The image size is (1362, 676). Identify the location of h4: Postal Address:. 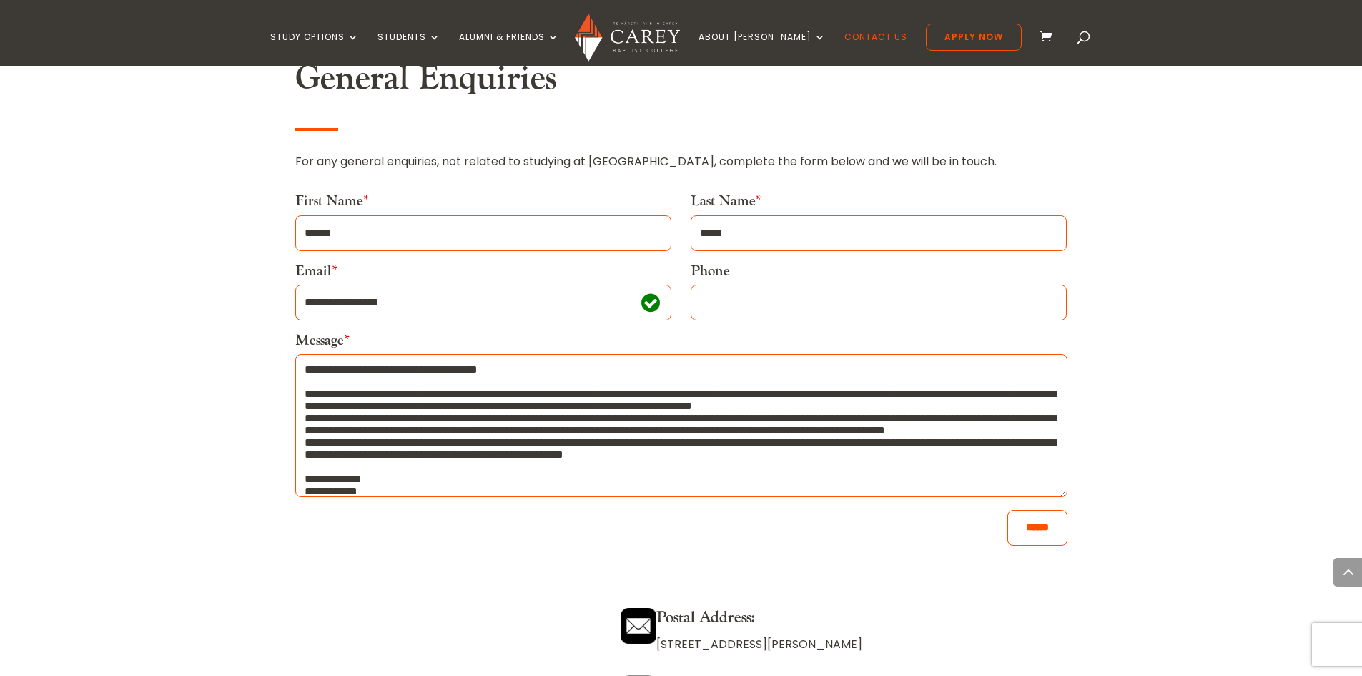
(844, 621).